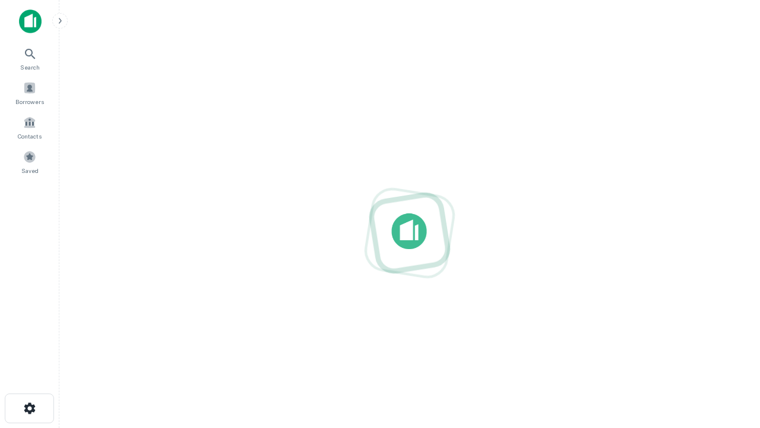  I want to click on a: Borrowers, so click(30, 93).